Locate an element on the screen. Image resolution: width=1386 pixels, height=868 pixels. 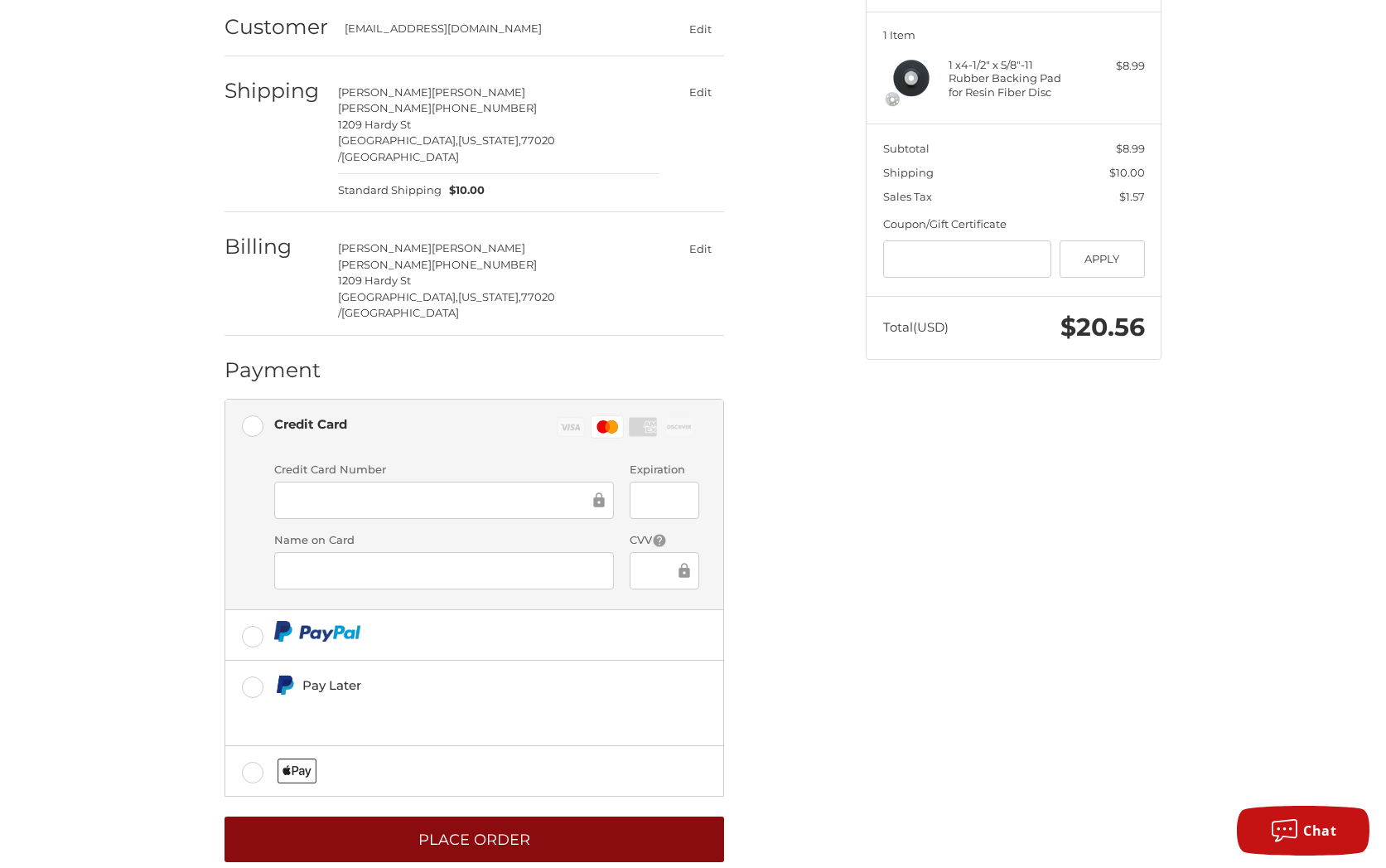
span: Total (USD) is located at coordinates (916, 326).